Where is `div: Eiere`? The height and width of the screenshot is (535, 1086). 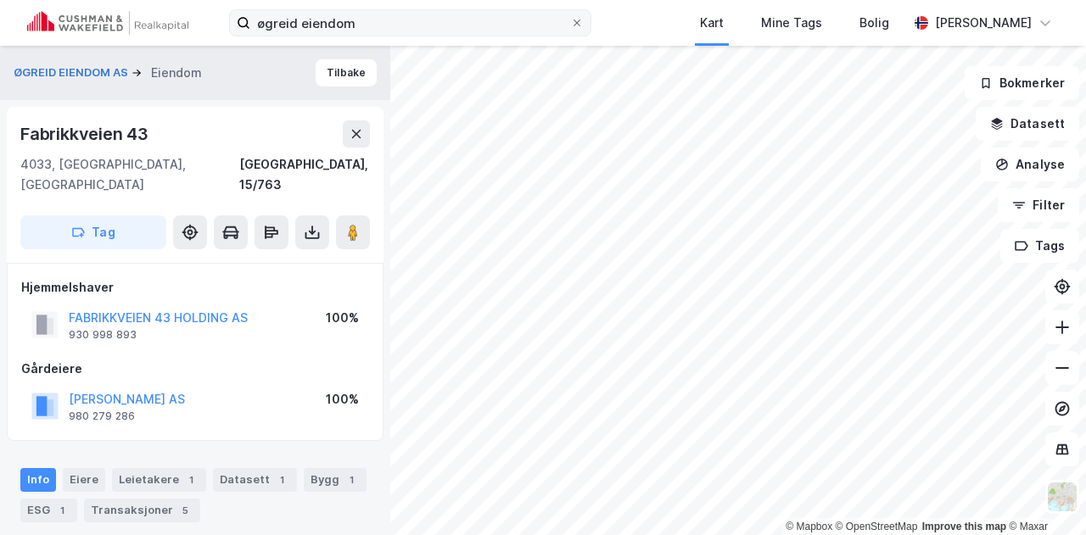
div: Eiere is located at coordinates (84, 480).